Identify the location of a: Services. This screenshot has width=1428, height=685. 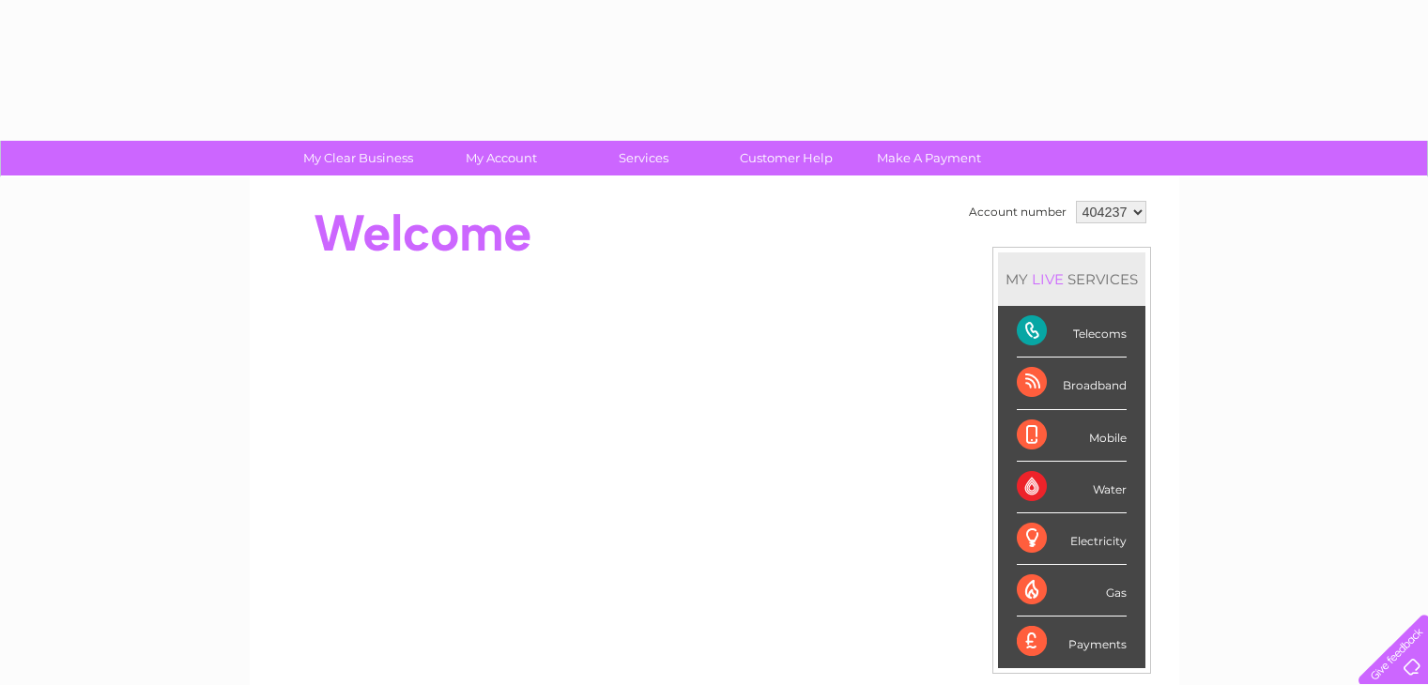
(643, 158).